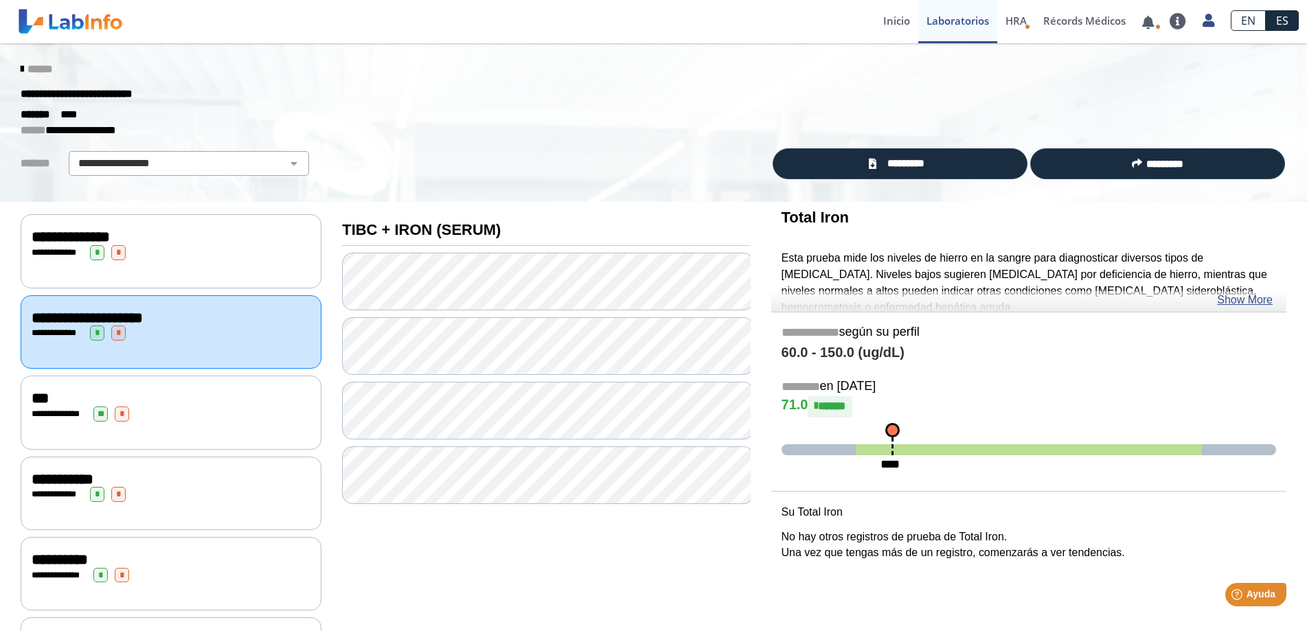 Image resolution: width=1307 pixels, height=631 pixels. What do you see at coordinates (1282, 21) in the screenshot?
I see `a: ES` at bounding box center [1282, 21].